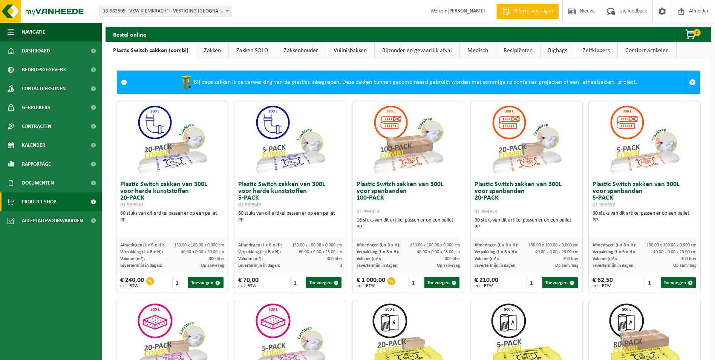  I want to click on a: Recipiënten, so click(518, 51).